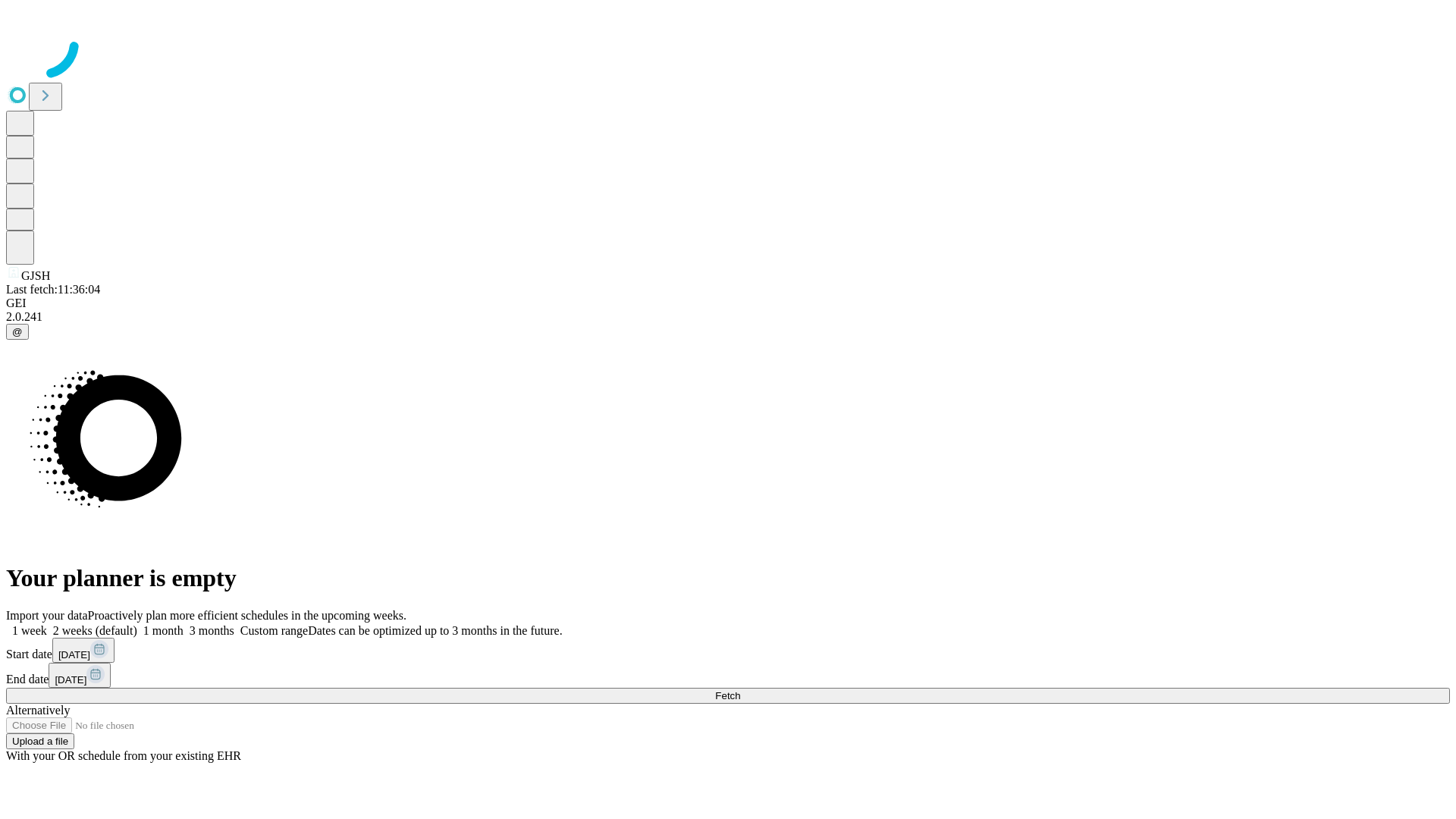 Image resolution: width=1456 pixels, height=819 pixels. What do you see at coordinates (728, 317) in the screenshot?
I see `div: 2.0.241` at bounding box center [728, 317].